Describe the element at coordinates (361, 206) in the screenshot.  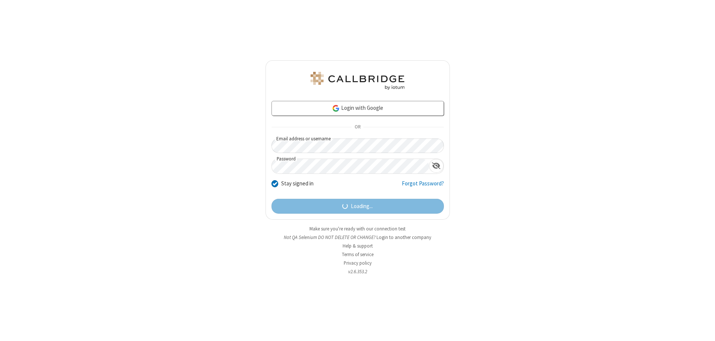
I see `span: Loading...` at that location.